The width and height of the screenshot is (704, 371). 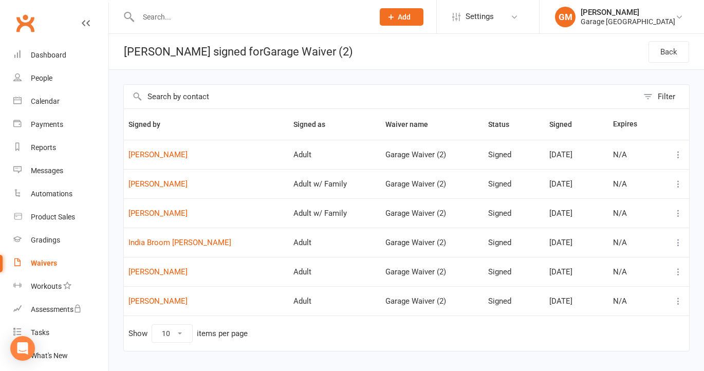 I want to click on div: Workouts, so click(x=46, y=286).